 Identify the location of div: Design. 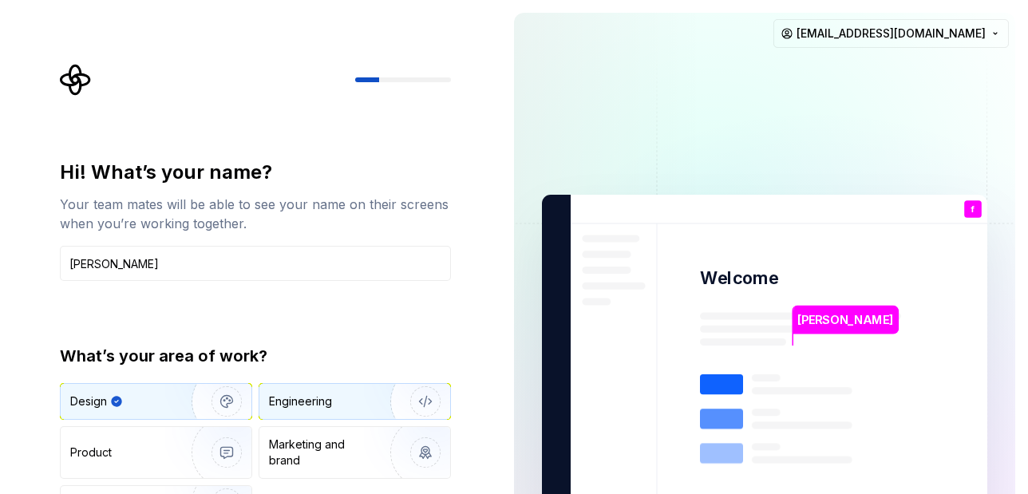
(89, 401).